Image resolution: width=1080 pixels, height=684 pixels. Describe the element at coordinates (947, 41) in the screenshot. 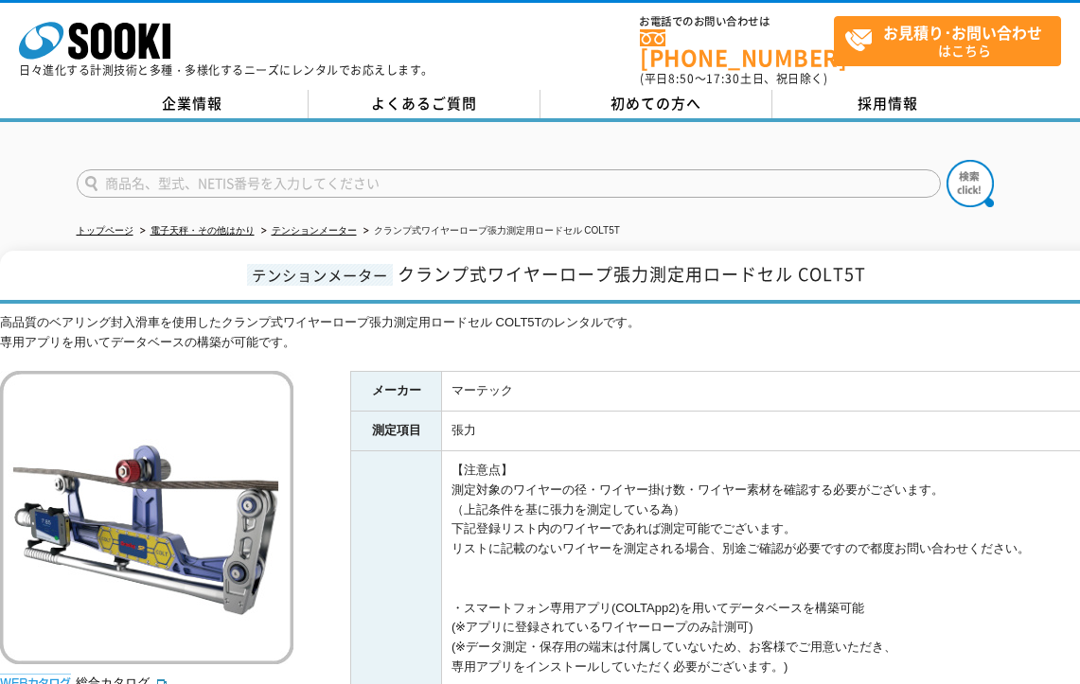

I see `a: お見積り･お問い合わせはこちら` at that location.